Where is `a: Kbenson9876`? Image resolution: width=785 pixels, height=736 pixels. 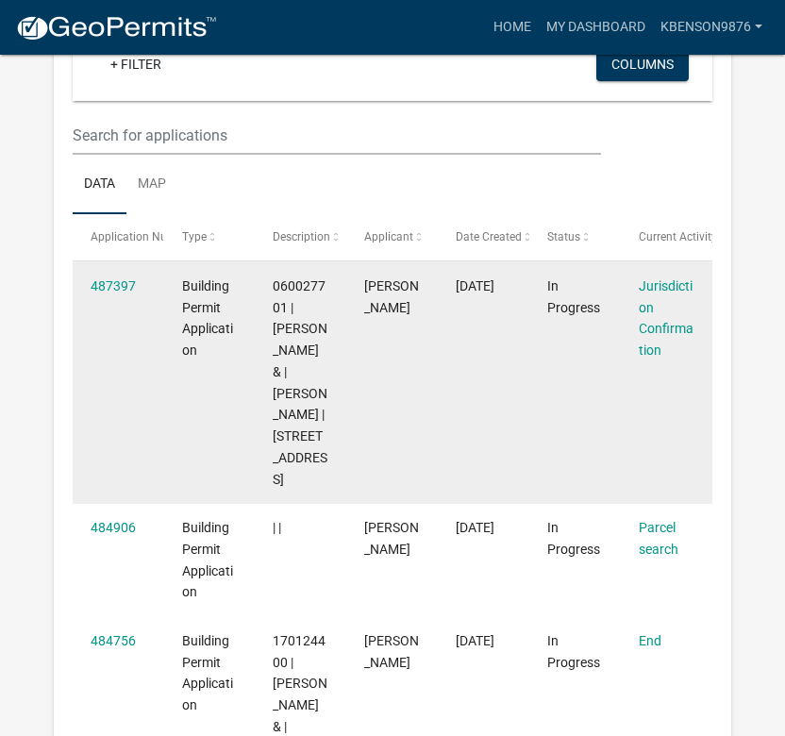 a: Kbenson9876 is located at coordinates (711, 27).